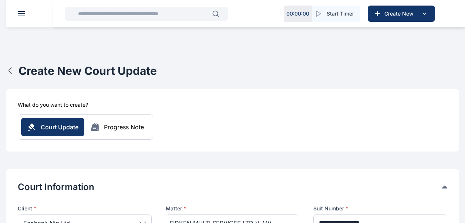  What do you see at coordinates (60, 127) in the screenshot?
I see `span: Court Update` at bounding box center [60, 127].